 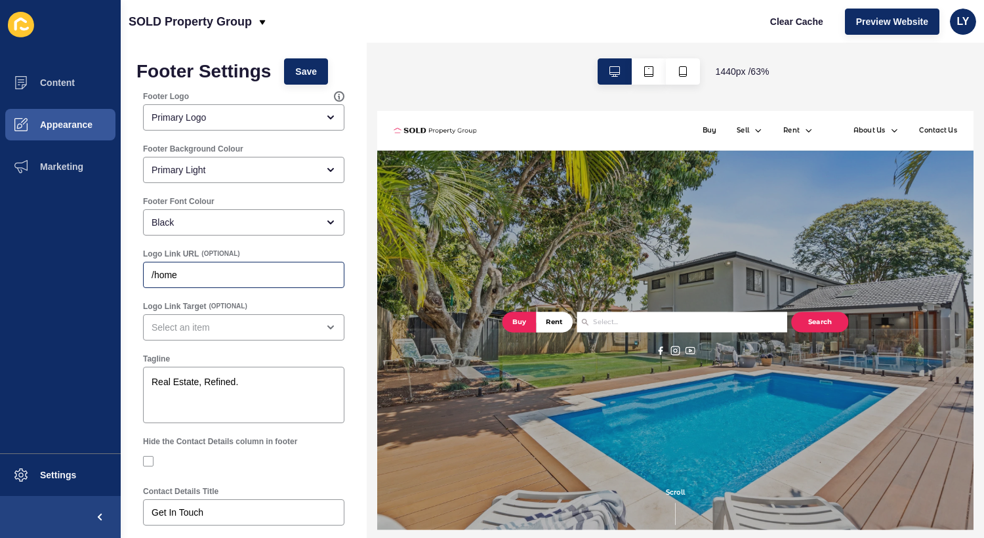 I want to click on button: Search, so click(x=700, y=334).